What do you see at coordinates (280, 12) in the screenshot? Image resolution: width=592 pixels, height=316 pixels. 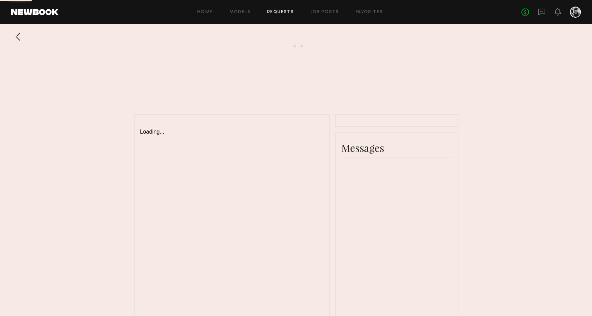 I see `a: Requests` at bounding box center [280, 12].